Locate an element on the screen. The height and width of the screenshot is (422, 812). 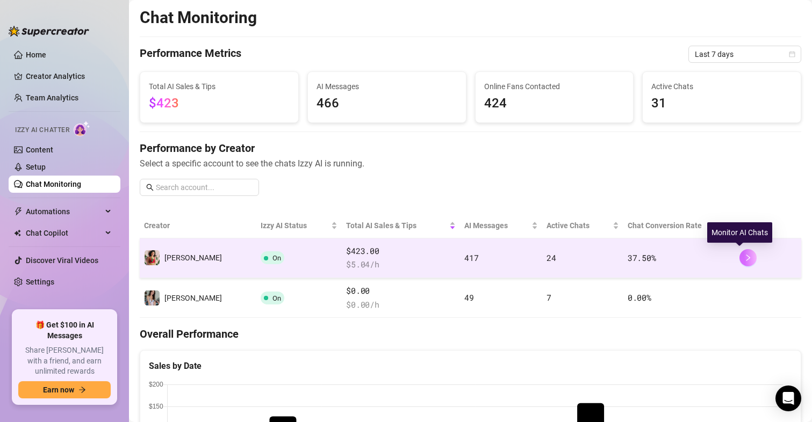
span: 466 is located at coordinates (387, 104).